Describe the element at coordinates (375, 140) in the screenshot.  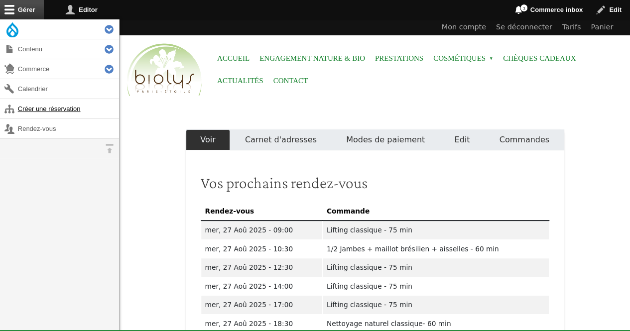
I see `nav: Onglets` at that location.